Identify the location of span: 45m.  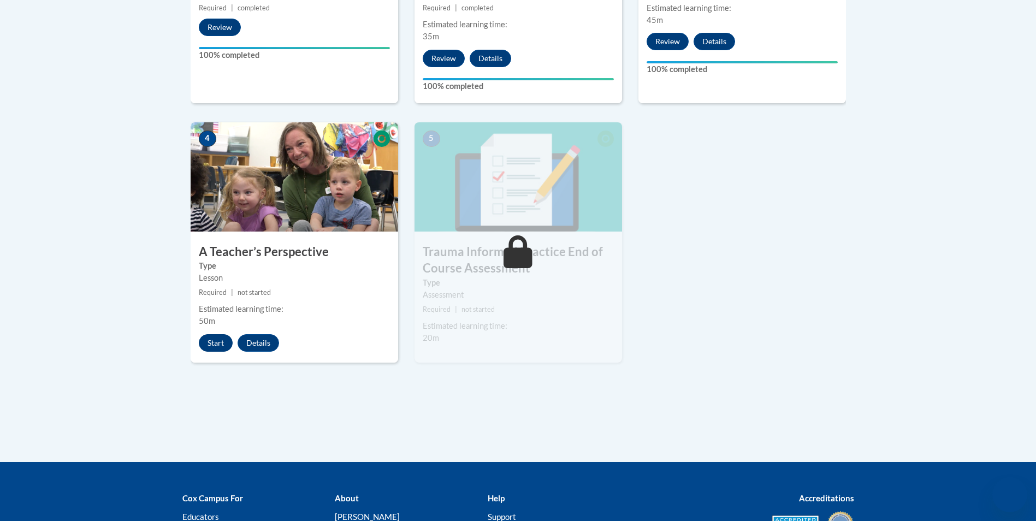
(655, 20).